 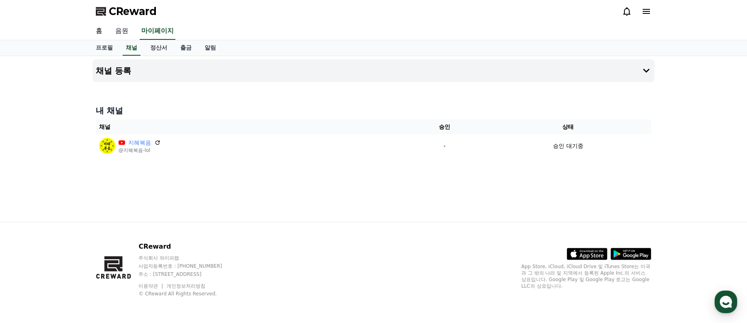 I want to click on p: CReward, so click(x=188, y=246).